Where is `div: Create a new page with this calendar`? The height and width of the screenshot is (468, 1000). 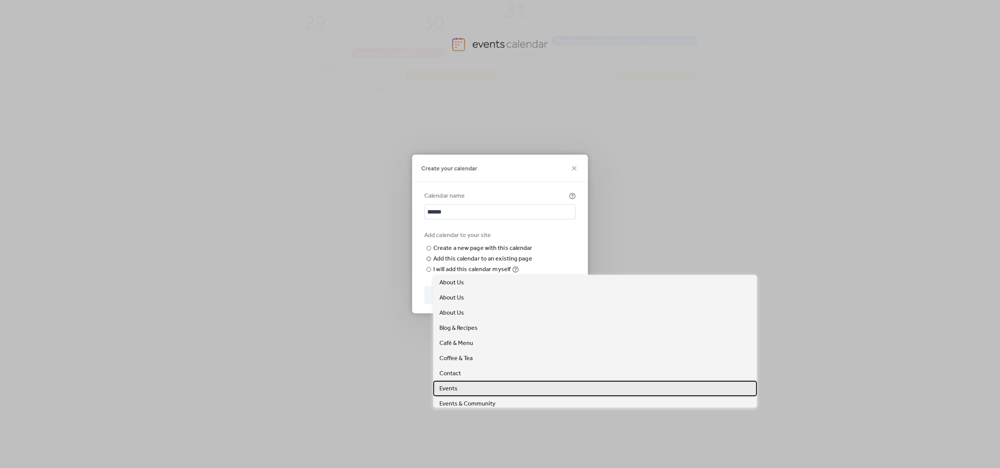
div: Create a new page with this calendar is located at coordinates (483, 249).